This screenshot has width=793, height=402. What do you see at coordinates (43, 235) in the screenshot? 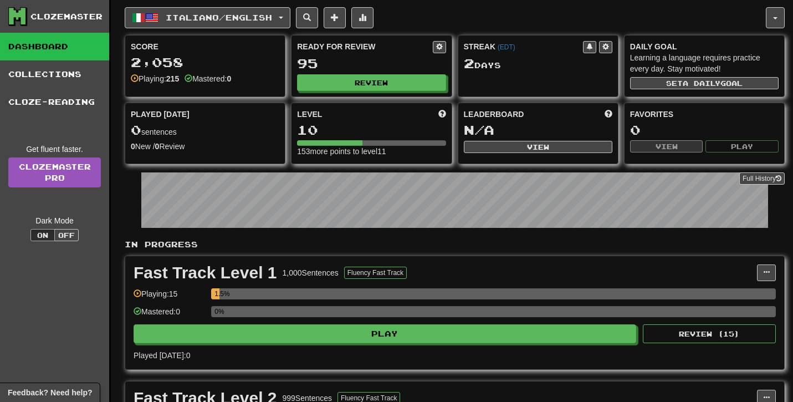
I see `button: On` at bounding box center [43, 235].